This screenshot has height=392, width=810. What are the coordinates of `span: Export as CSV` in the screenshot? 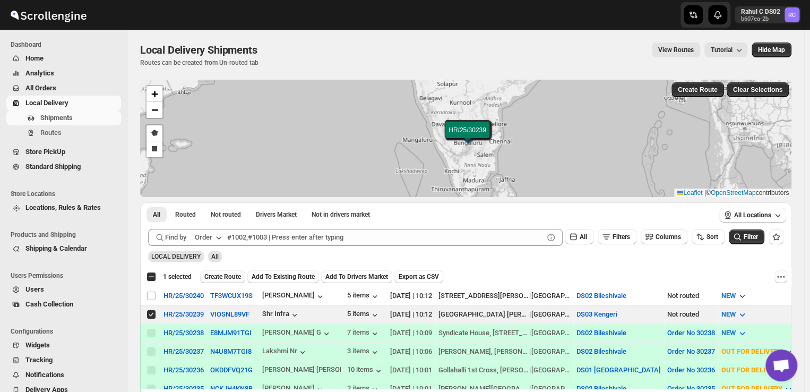 It's located at (419, 277).